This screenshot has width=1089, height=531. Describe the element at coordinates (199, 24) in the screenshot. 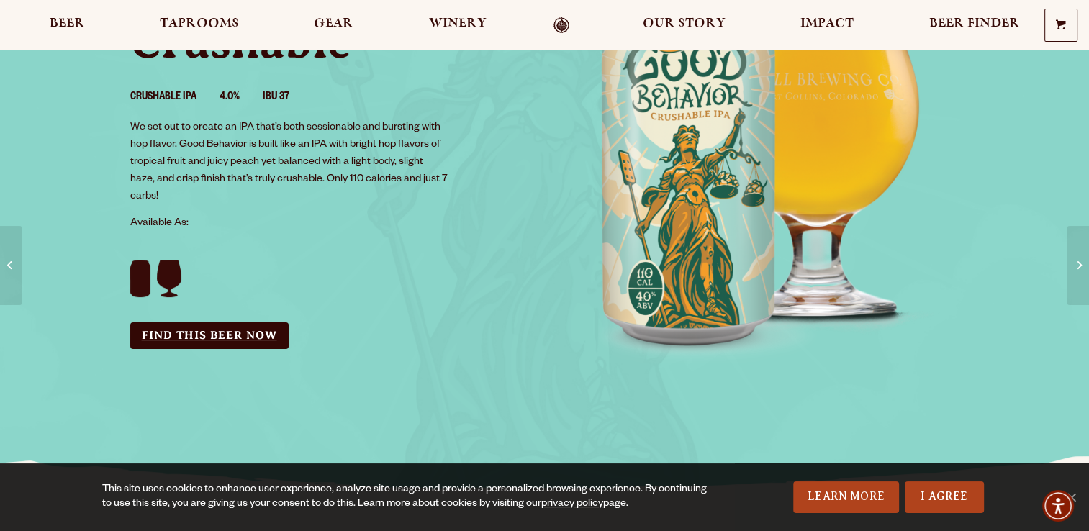

I see `span: Taprooms` at that location.